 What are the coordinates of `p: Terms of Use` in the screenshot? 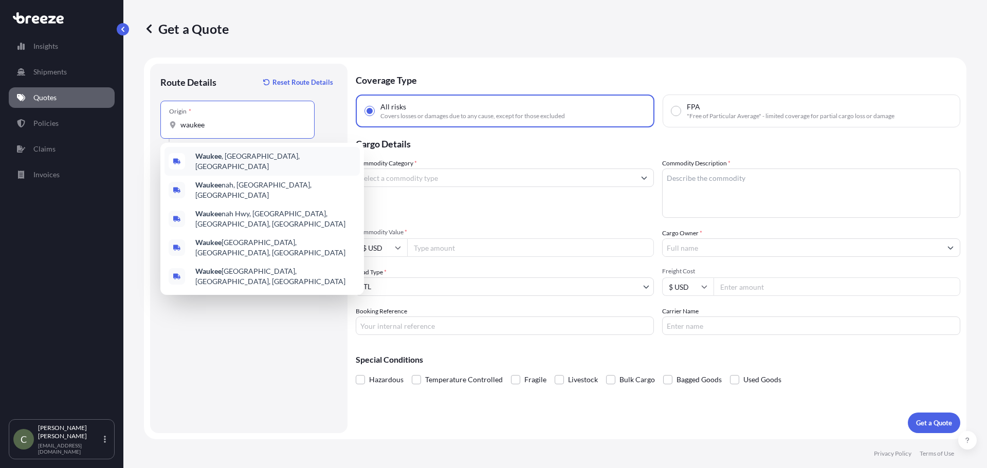 It's located at (936, 454).